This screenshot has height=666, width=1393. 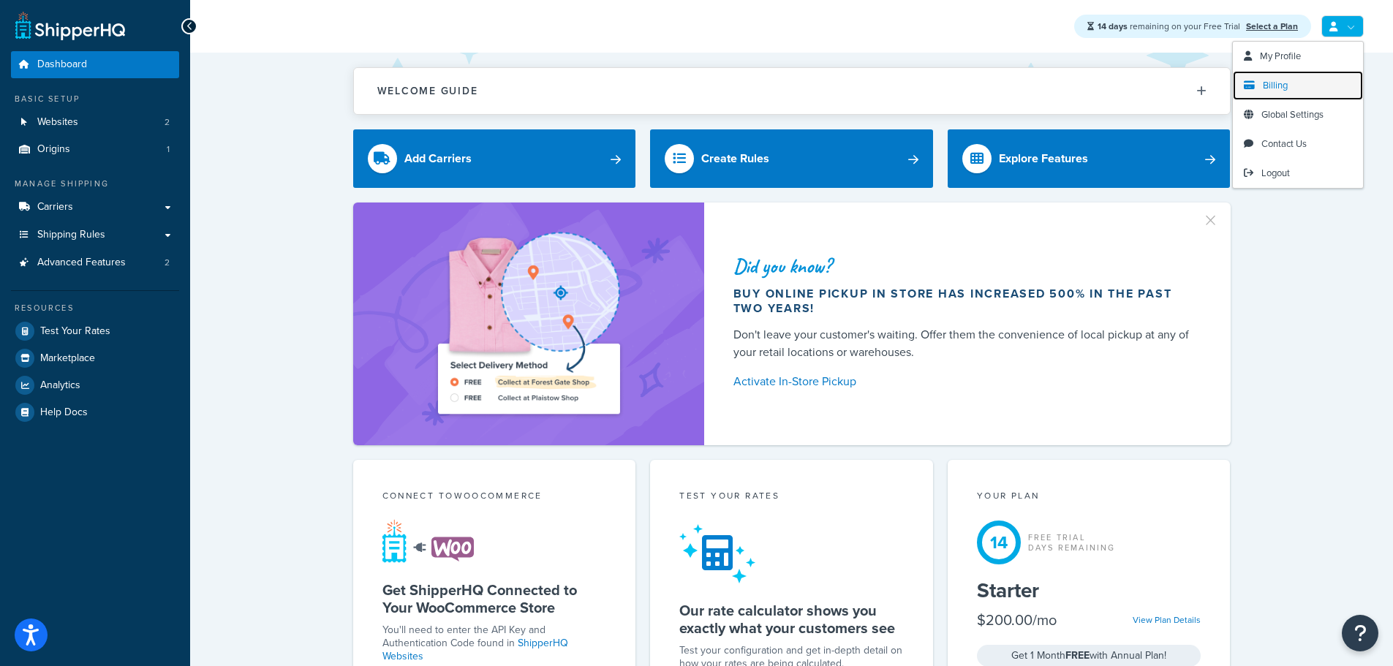 What do you see at coordinates (965, 382) in the screenshot?
I see `a: Activate In-Store Pickup` at bounding box center [965, 382].